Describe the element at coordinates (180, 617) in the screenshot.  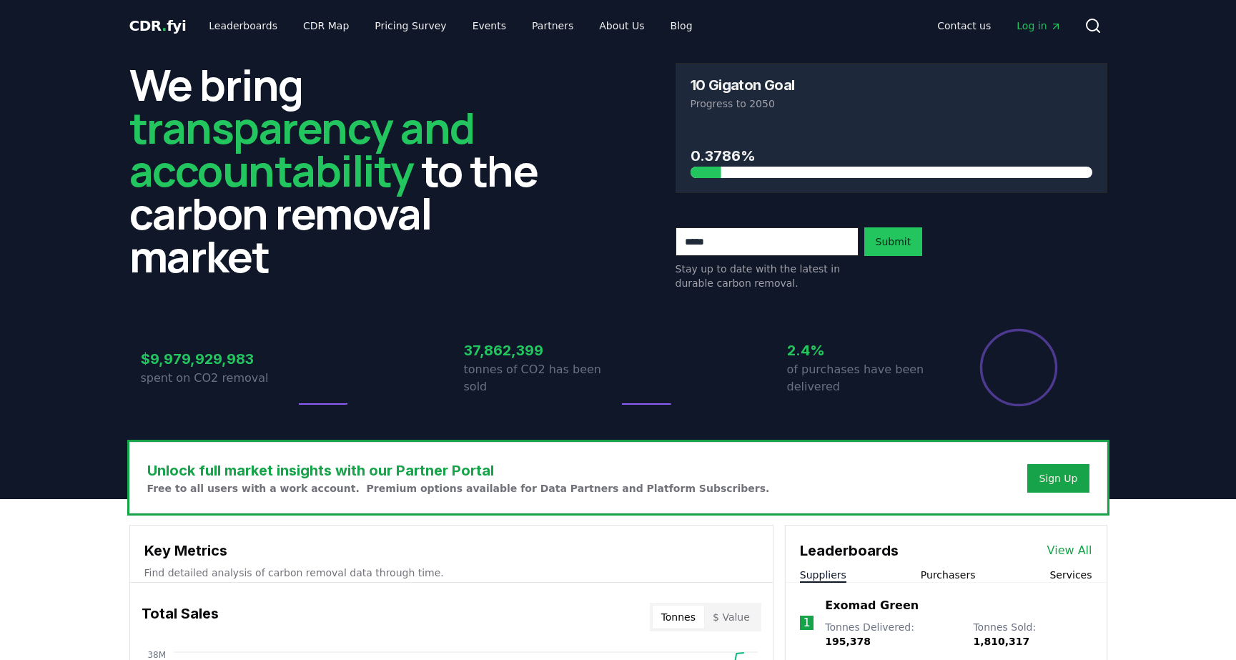
I see `h3: Total Sales` at that location.